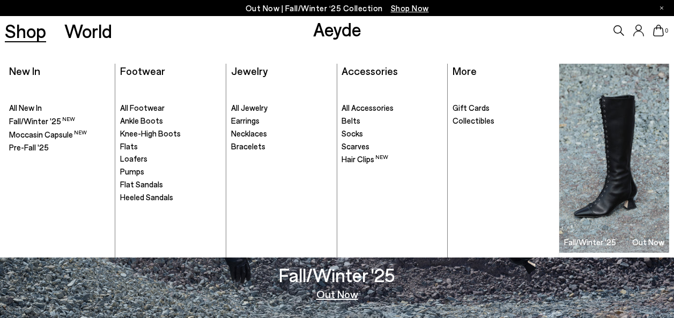  What do you see at coordinates (352, 133) in the screenshot?
I see `span: Socks` at bounding box center [352, 133].